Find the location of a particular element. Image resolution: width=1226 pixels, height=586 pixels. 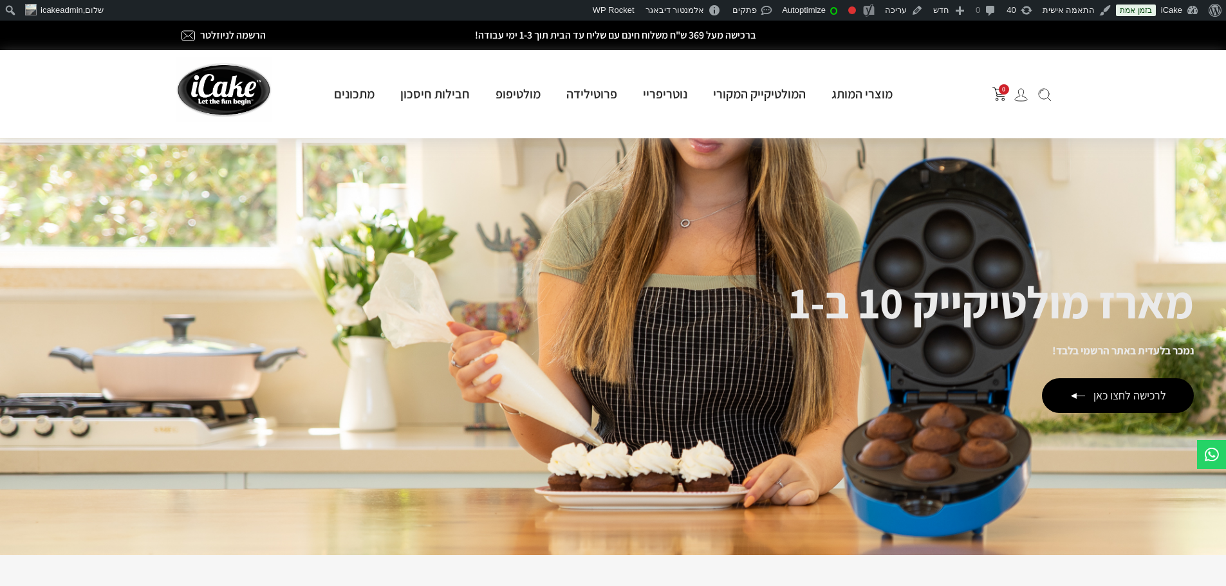

a: הרשמה לניוזלטר is located at coordinates (233, 35).